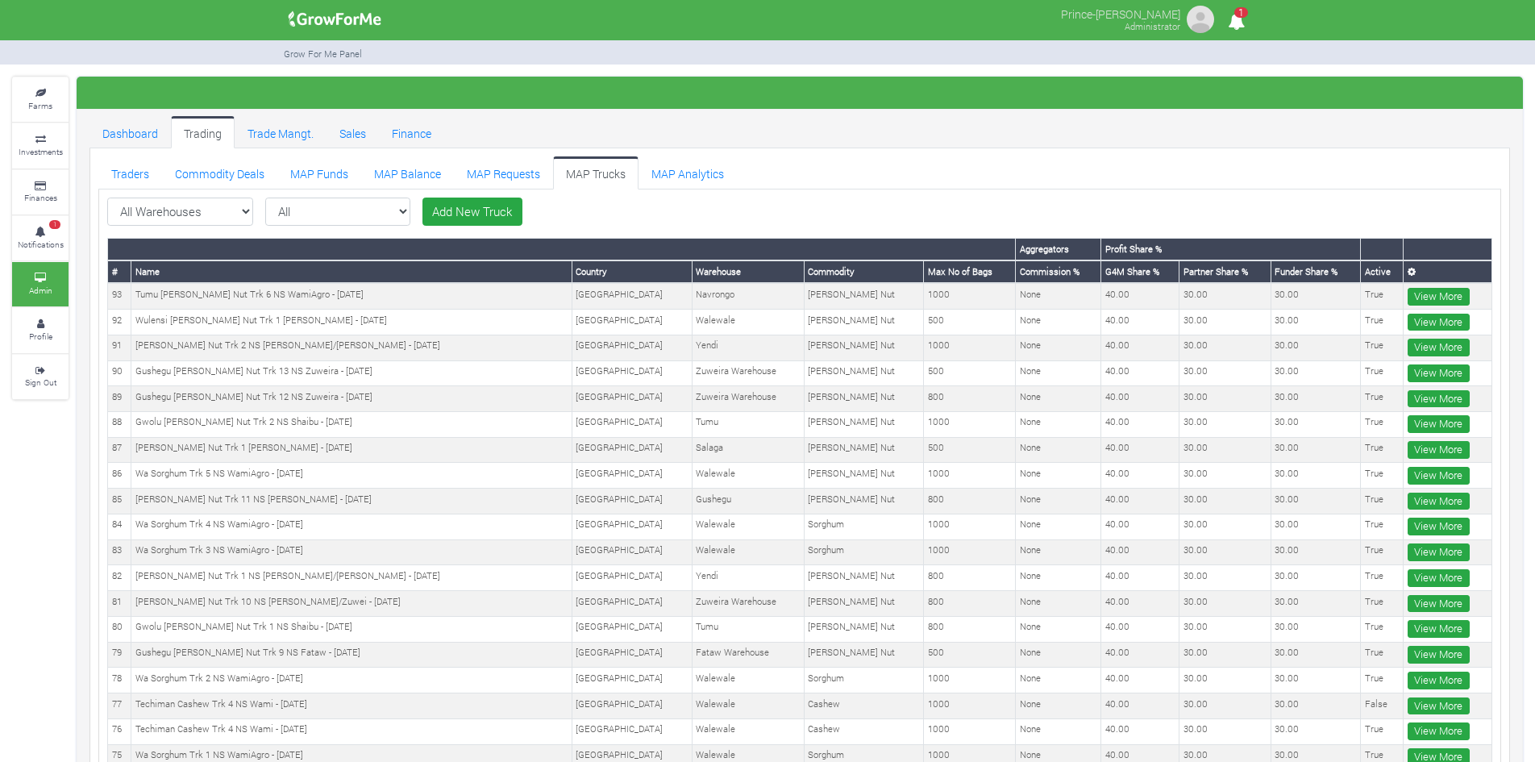  Describe the element at coordinates (411, 132) in the screenshot. I see `a: Finance` at that location.